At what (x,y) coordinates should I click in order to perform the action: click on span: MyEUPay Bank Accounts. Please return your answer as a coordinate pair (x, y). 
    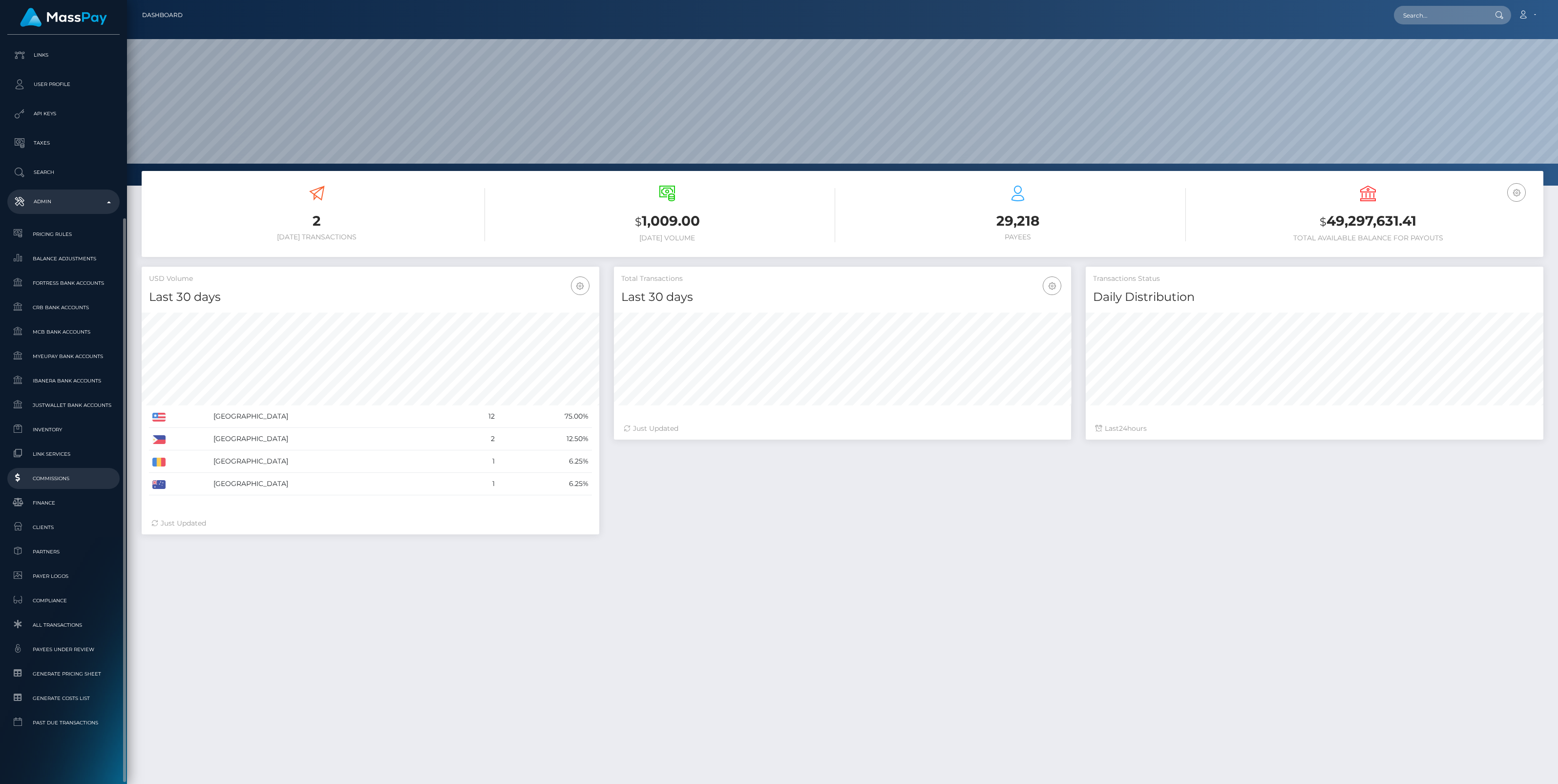
    Looking at the image, I should click on (64, 356).